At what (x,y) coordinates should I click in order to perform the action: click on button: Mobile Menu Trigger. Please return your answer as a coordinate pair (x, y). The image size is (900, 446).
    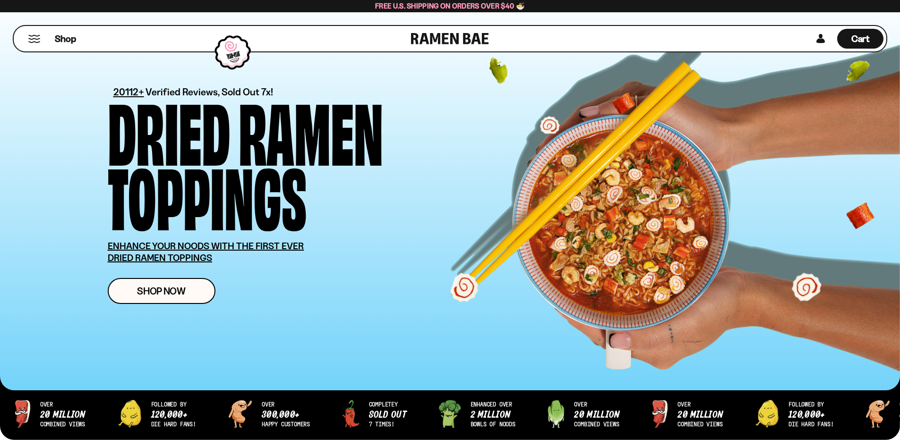
    Looking at the image, I should click on (34, 39).